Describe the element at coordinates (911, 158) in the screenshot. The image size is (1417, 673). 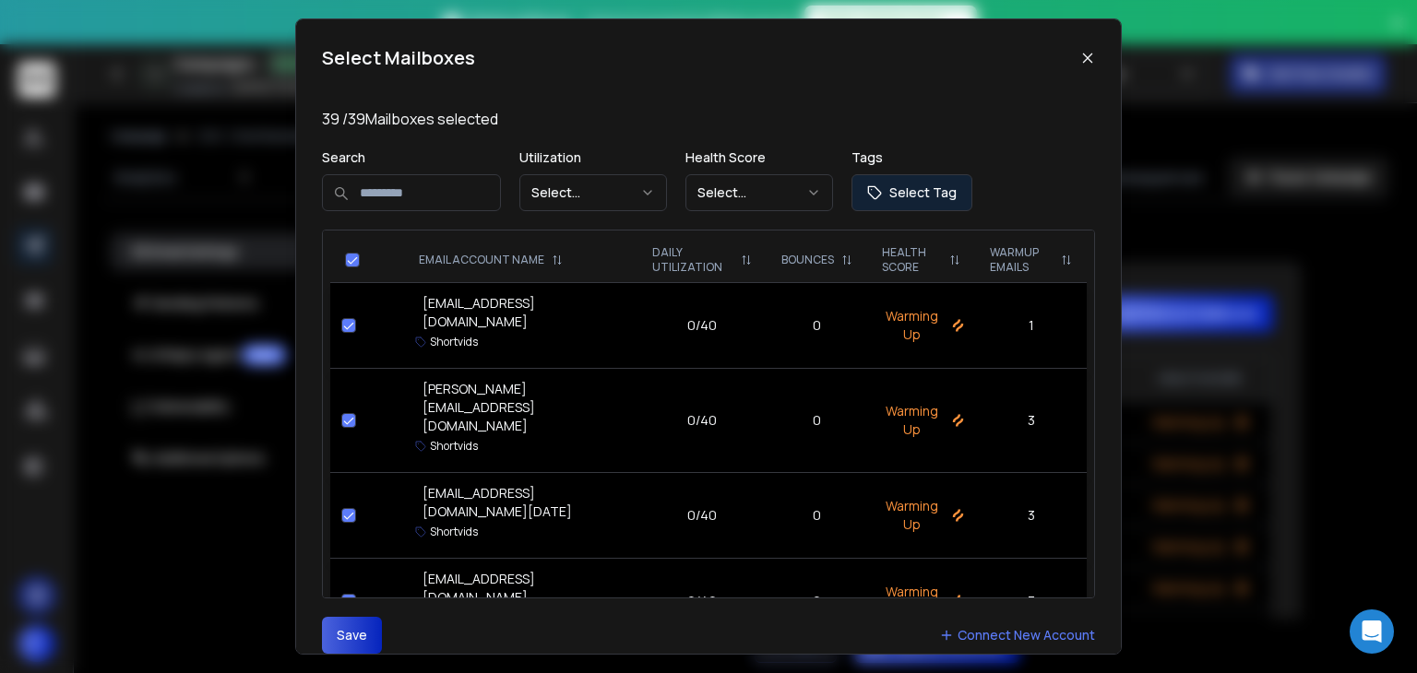
I see `p: Tags` at that location.